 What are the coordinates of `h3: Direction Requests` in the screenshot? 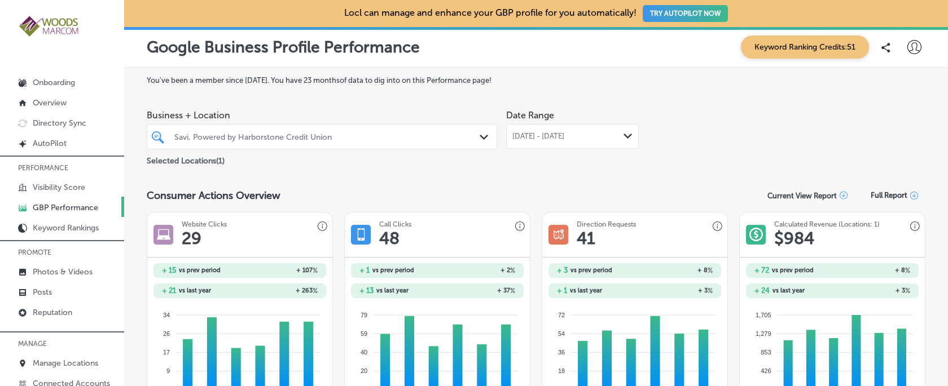 It's located at (606, 225).